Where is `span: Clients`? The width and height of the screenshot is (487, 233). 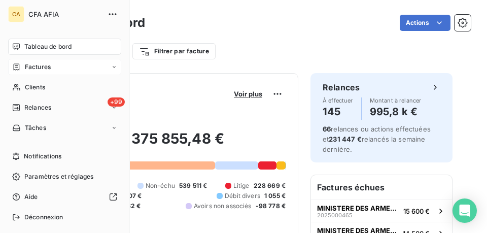
span: Clients is located at coordinates (35, 87).